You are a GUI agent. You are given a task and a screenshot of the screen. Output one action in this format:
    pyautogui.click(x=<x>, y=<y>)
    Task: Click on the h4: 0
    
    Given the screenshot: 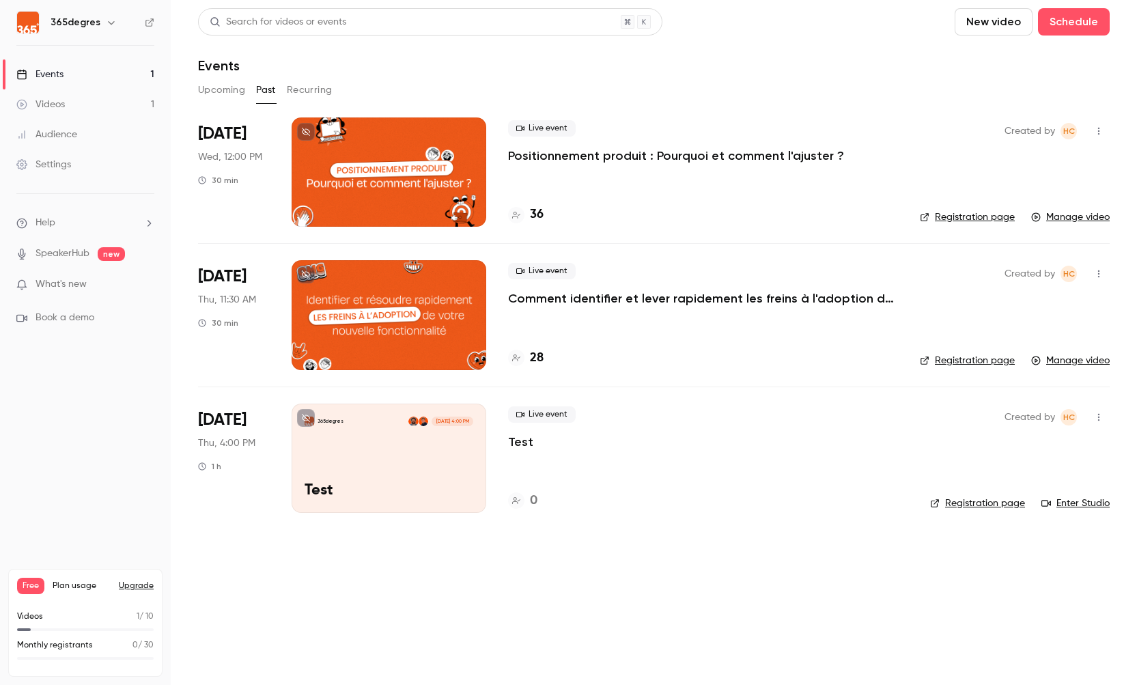 What is the action you would take?
    pyautogui.click(x=533, y=501)
    